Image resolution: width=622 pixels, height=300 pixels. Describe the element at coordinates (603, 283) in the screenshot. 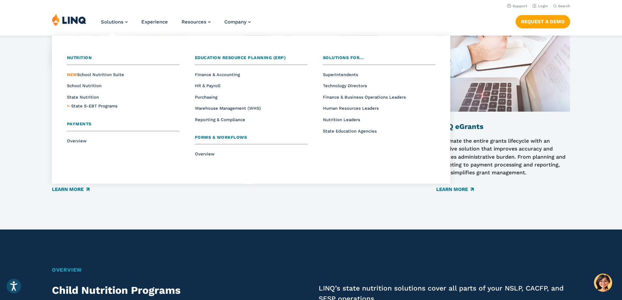

I see `button: Hello, have a question? Let’s chat.` at that location.